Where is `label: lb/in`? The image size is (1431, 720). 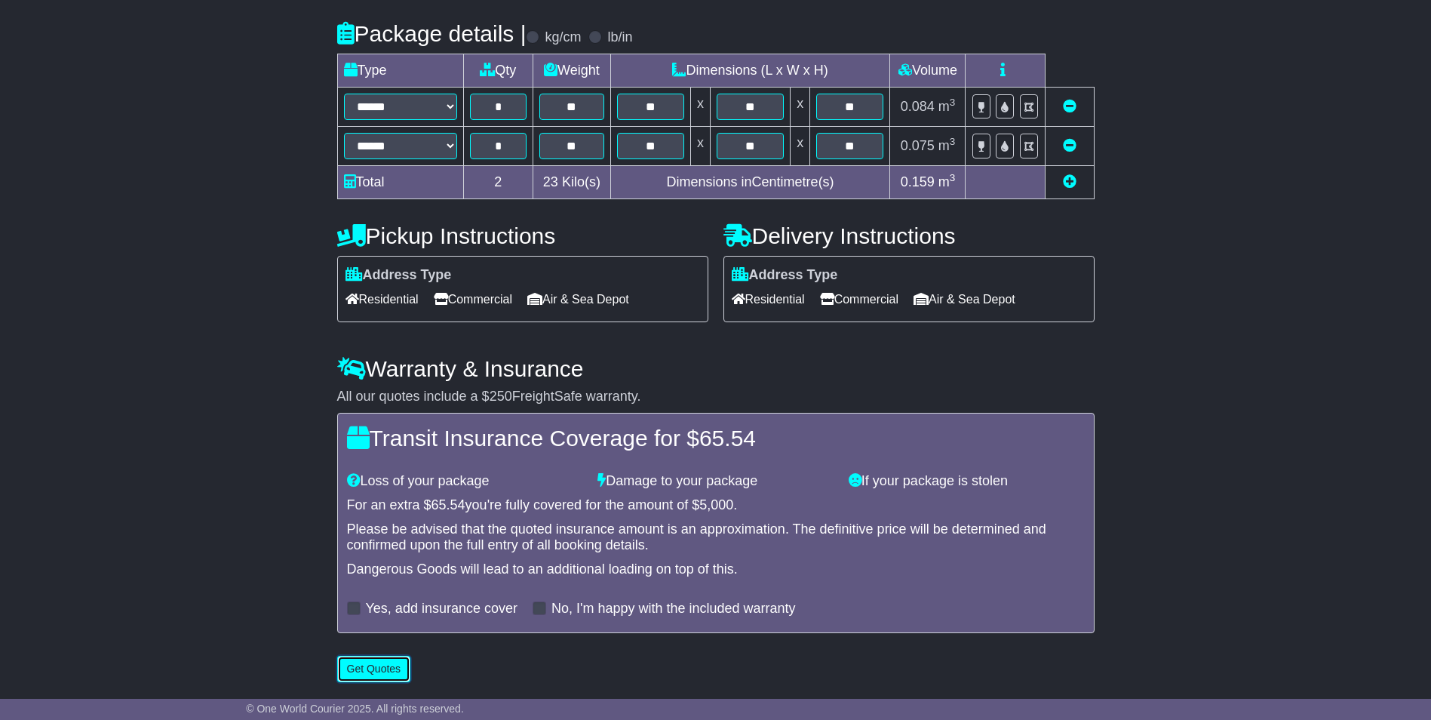 label: lb/in is located at coordinates (619, 38).